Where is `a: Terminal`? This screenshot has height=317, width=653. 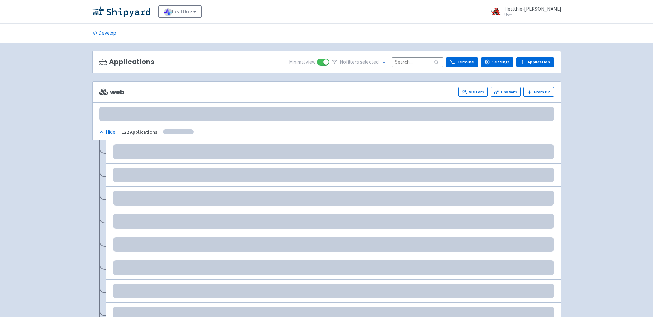 a: Terminal is located at coordinates (462, 62).